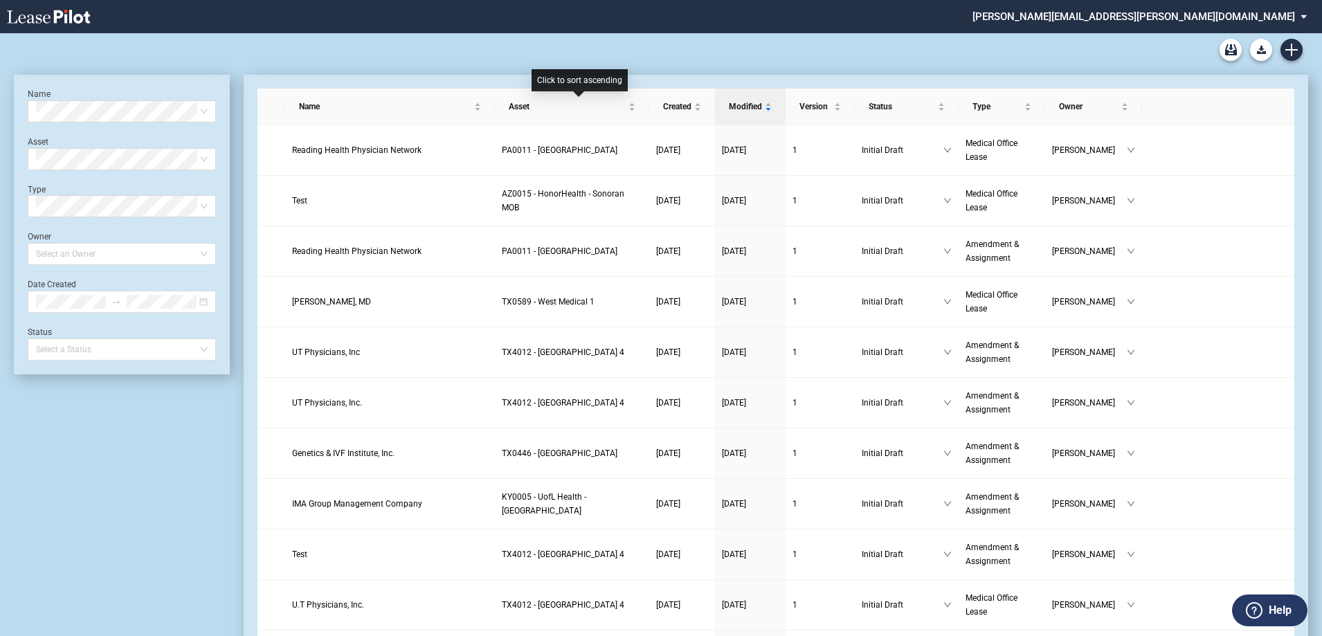 This screenshot has height=636, width=1322. I want to click on span: to, so click(116, 302).